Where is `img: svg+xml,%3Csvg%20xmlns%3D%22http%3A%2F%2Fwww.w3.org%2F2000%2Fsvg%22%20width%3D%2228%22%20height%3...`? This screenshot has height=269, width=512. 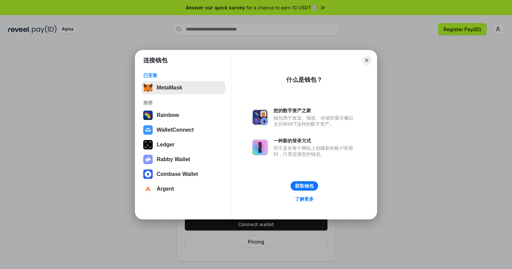
img: svg+xml,%3Csvg%20xmlns%3D%22http%3A%2F%2Fwww.w3.org%2F2000%2Fsvg%22%20width%3D%2228%22%20height%3... is located at coordinates (148, 145).